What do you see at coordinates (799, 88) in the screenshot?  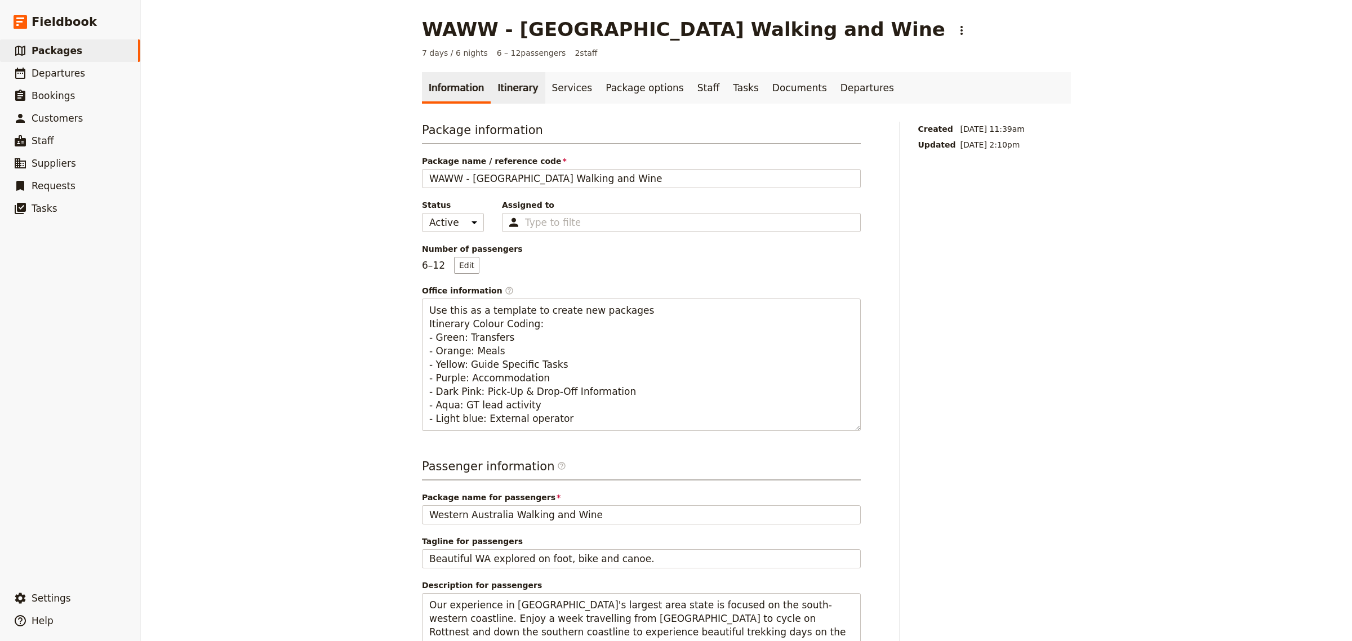 I see `a: Documents` at bounding box center [799, 88].